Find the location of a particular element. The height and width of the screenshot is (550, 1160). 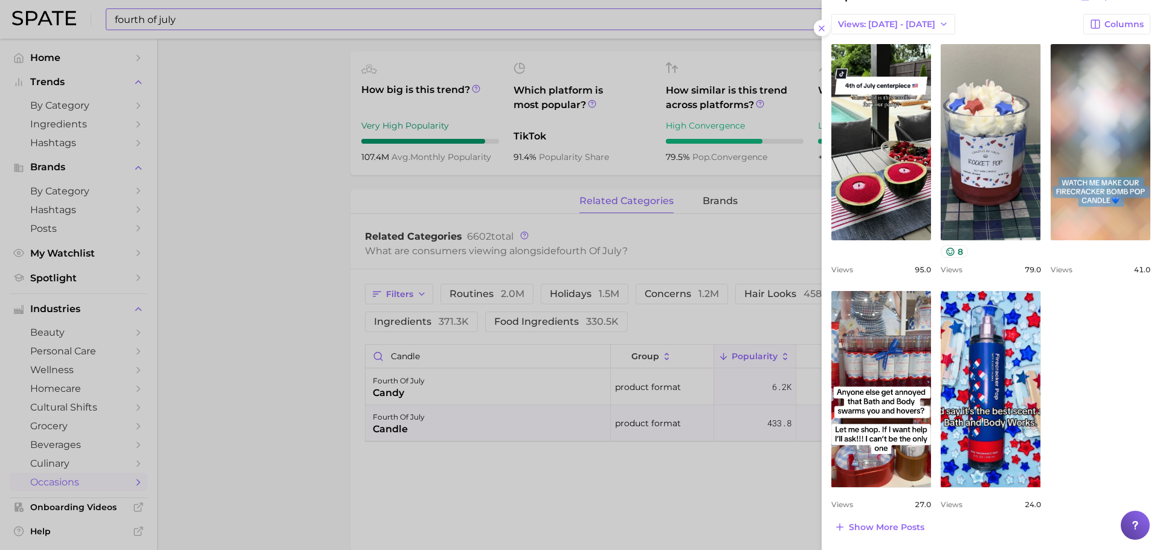

span: Columns is located at coordinates (1124, 24).